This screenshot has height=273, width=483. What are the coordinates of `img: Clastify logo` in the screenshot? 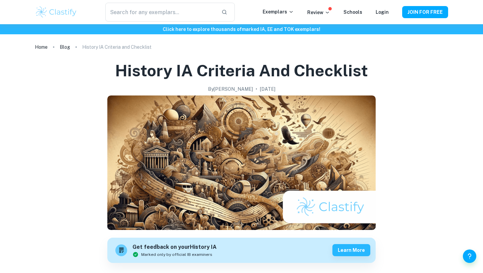 It's located at (56, 12).